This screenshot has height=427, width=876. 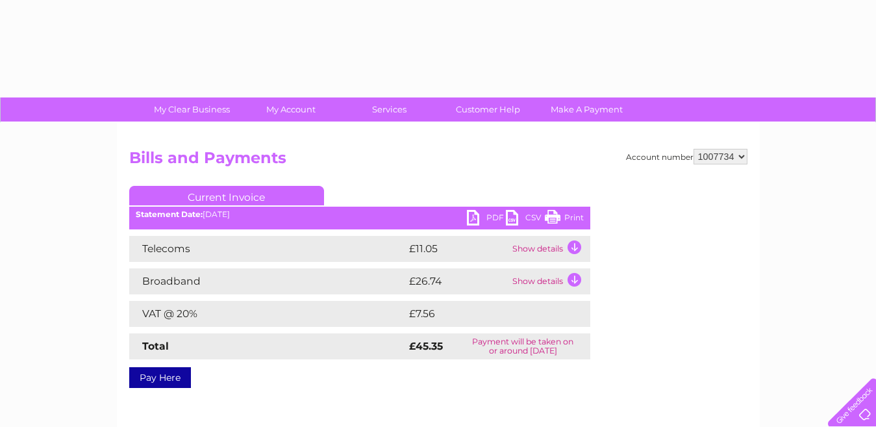 What do you see at coordinates (169, 214) in the screenshot?
I see `b: Statement Date:` at bounding box center [169, 214].